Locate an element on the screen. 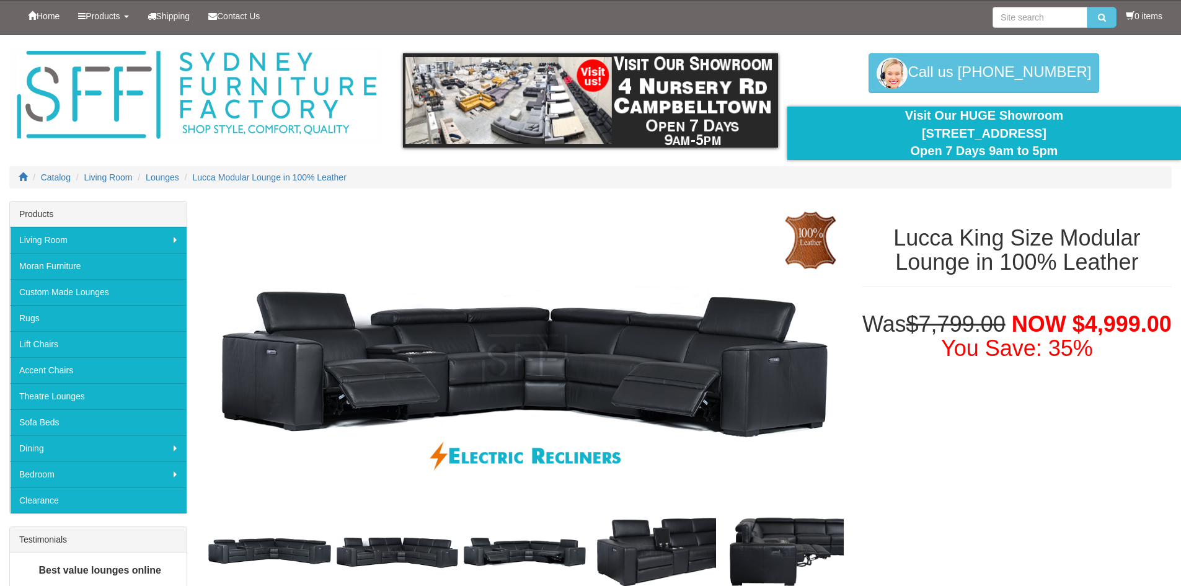  a: Contact Us is located at coordinates (234, 16).